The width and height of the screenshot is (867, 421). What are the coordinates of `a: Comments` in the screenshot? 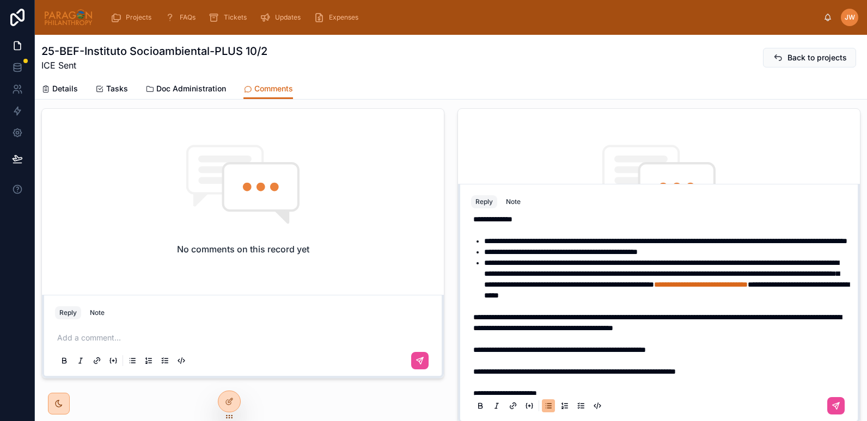 It's located at (268, 89).